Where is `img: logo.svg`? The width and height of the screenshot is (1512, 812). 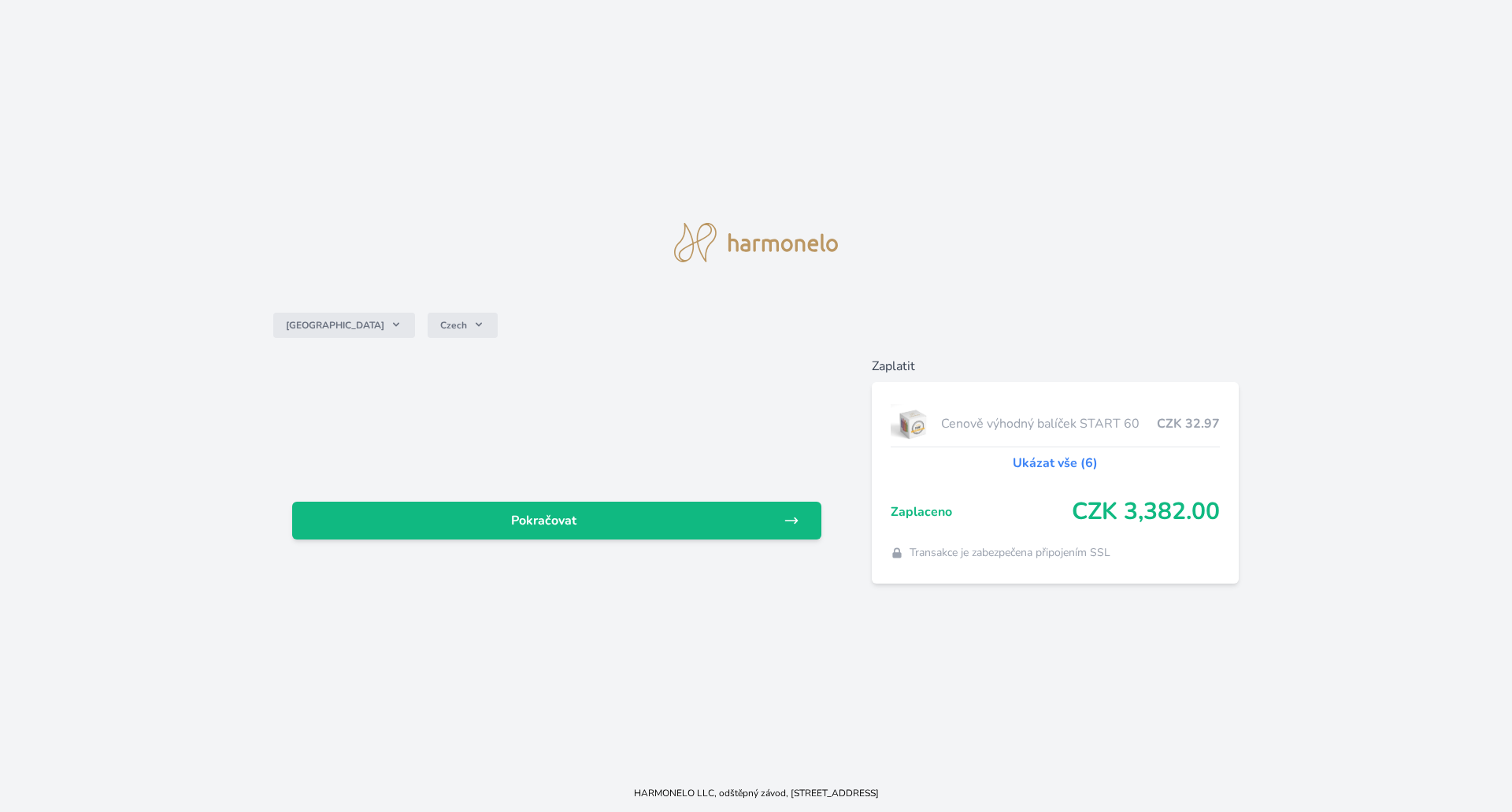
img: logo.svg is located at coordinates (756, 242).